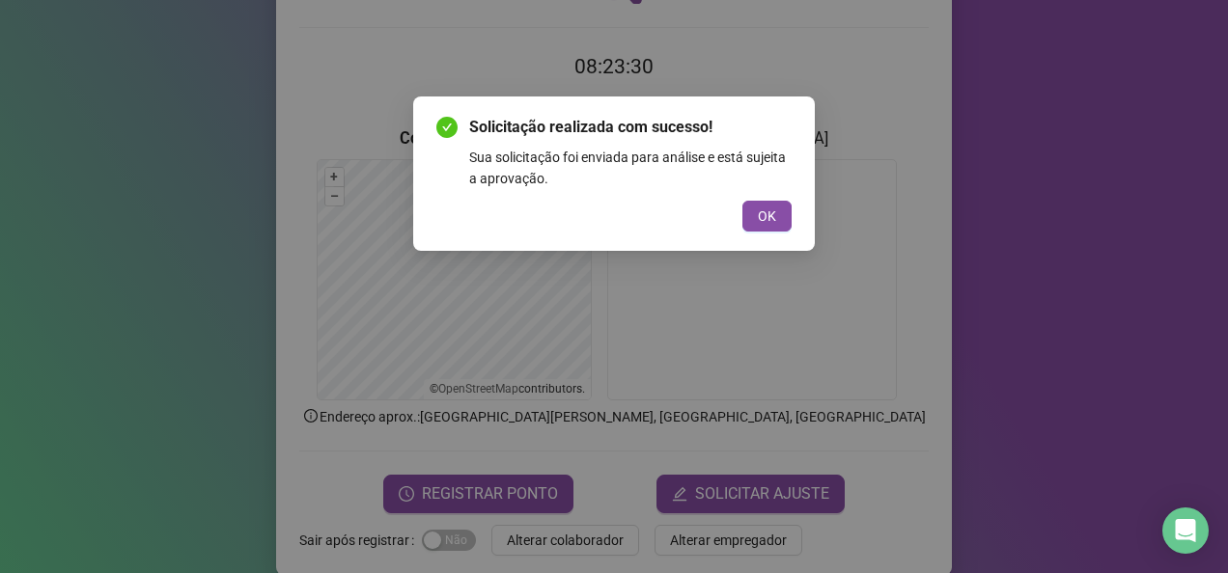 This screenshot has height=573, width=1228. I want to click on button: OK, so click(766, 216).